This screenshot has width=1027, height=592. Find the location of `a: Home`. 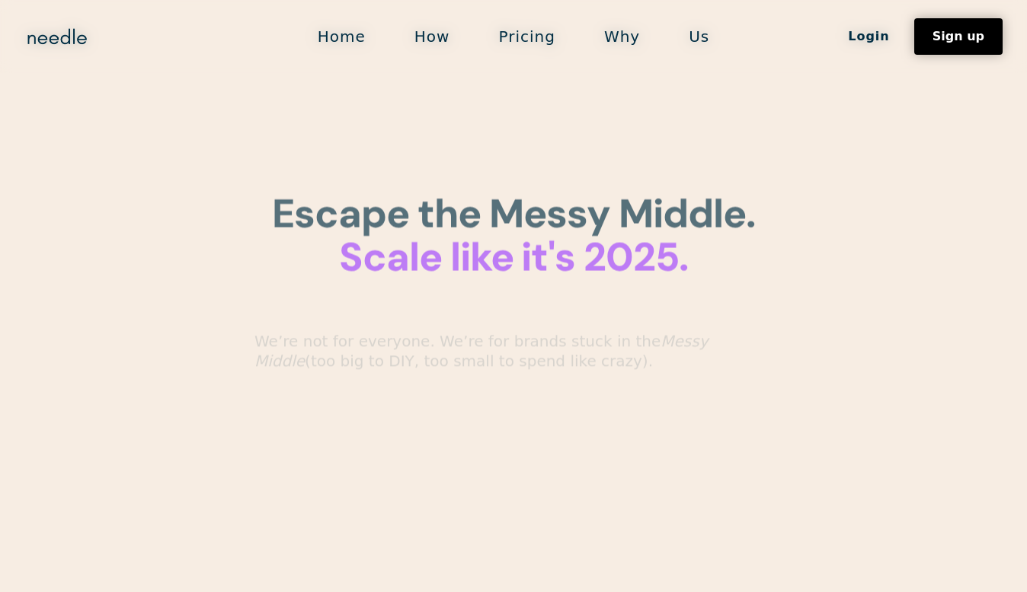

a: Home is located at coordinates (341, 37).